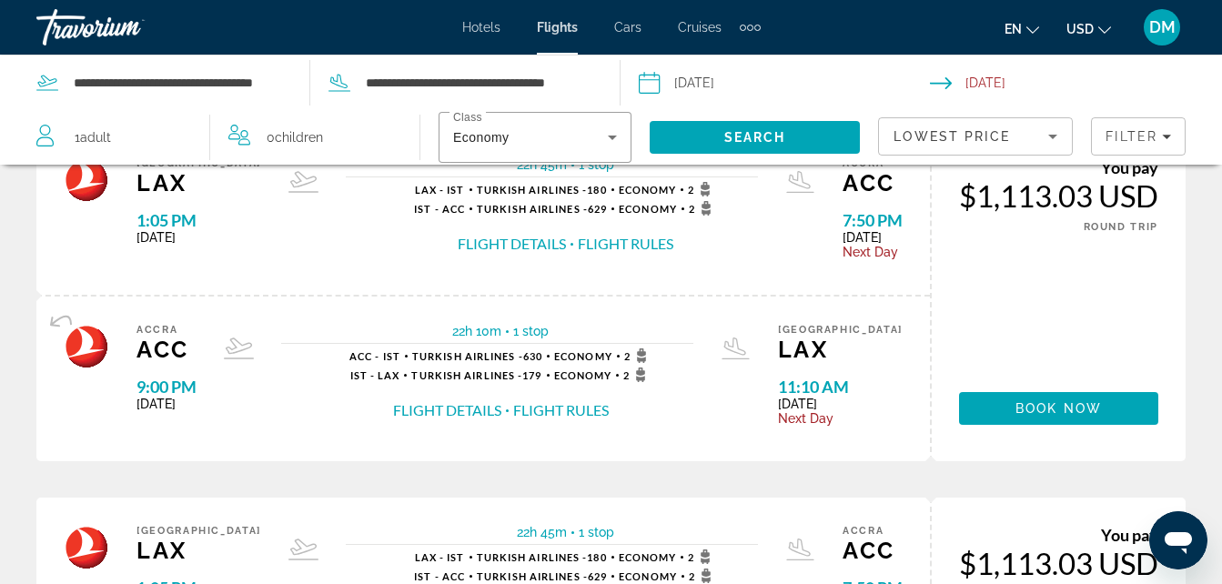 This screenshot has height=584, width=1222. I want to click on span: 630, so click(477, 356).